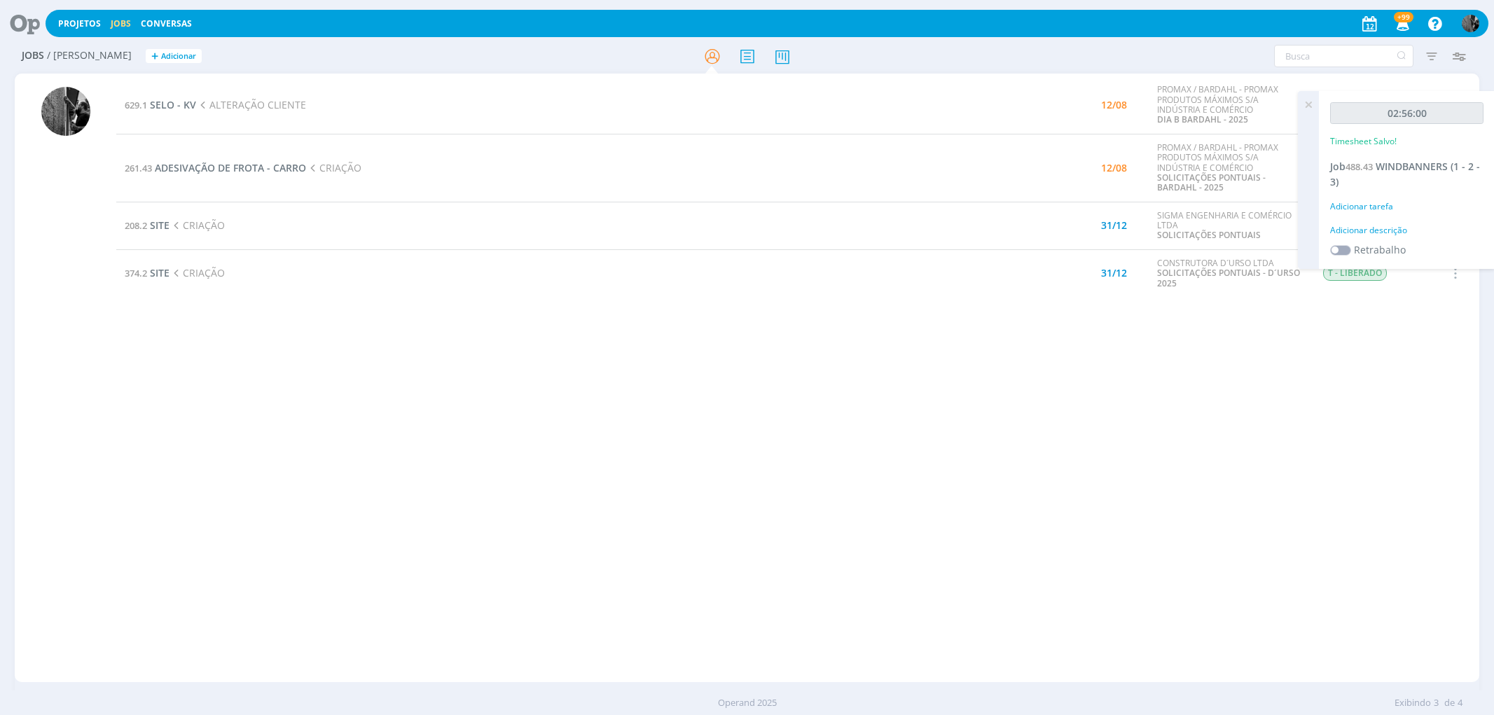 Image resolution: width=1494 pixels, height=715 pixels. I want to click on button: +99, so click(1402, 24).